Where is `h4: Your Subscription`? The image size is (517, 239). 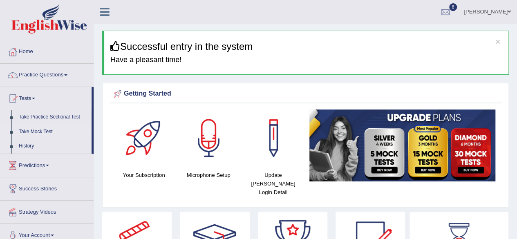
h4: Your Subscription is located at coordinates (144, 175).